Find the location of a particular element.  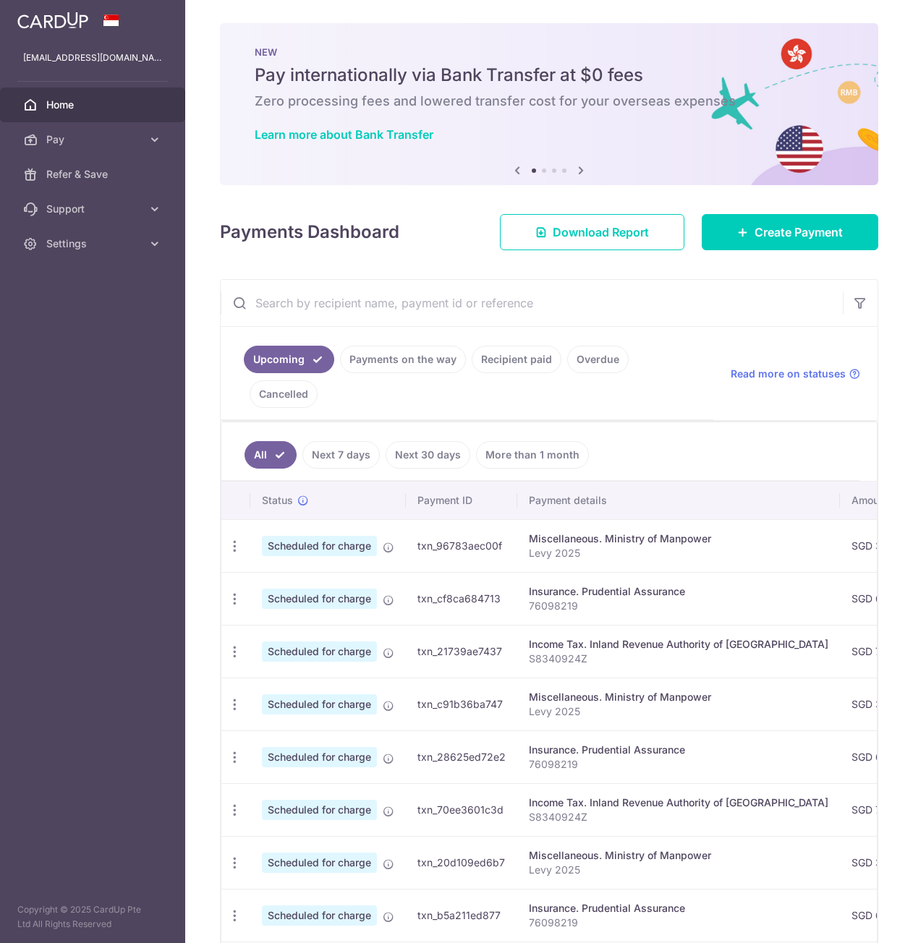

img: CardUp is located at coordinates (53, 20).